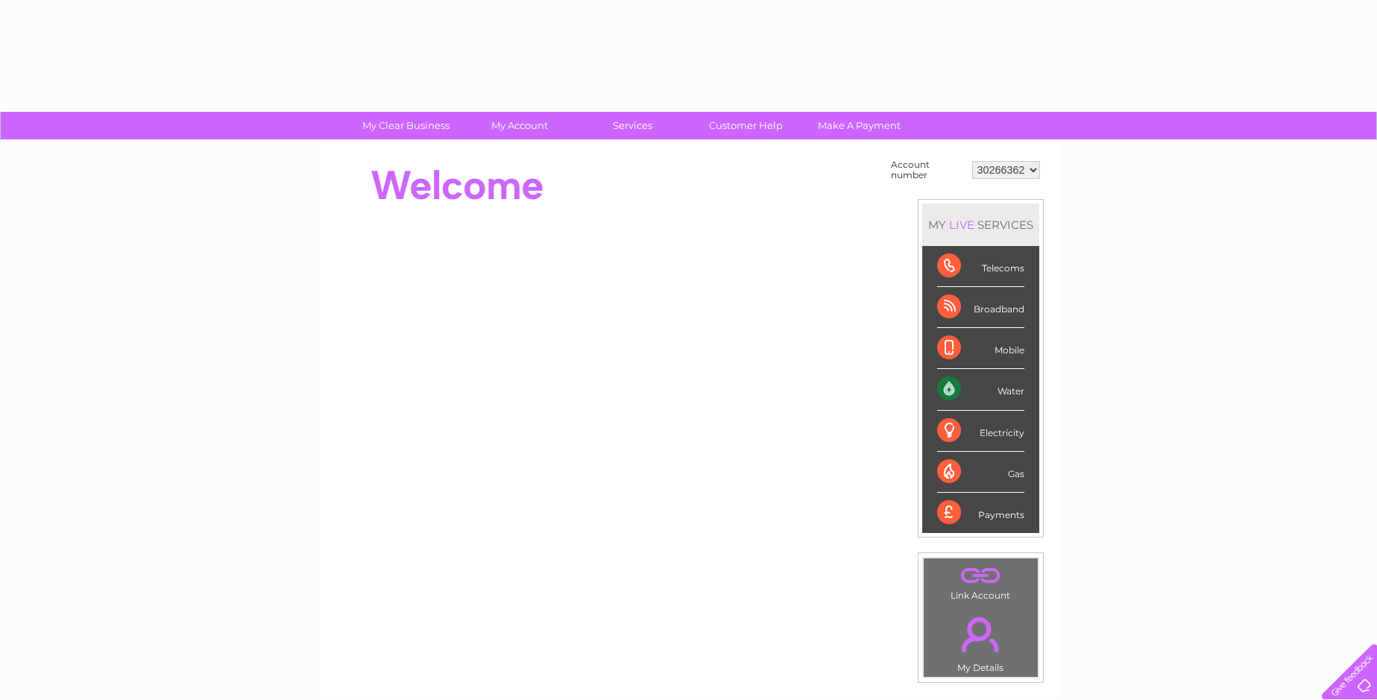 This screenshot has width=1377, height=700. I want to click on div: Water, so click(980, 389).